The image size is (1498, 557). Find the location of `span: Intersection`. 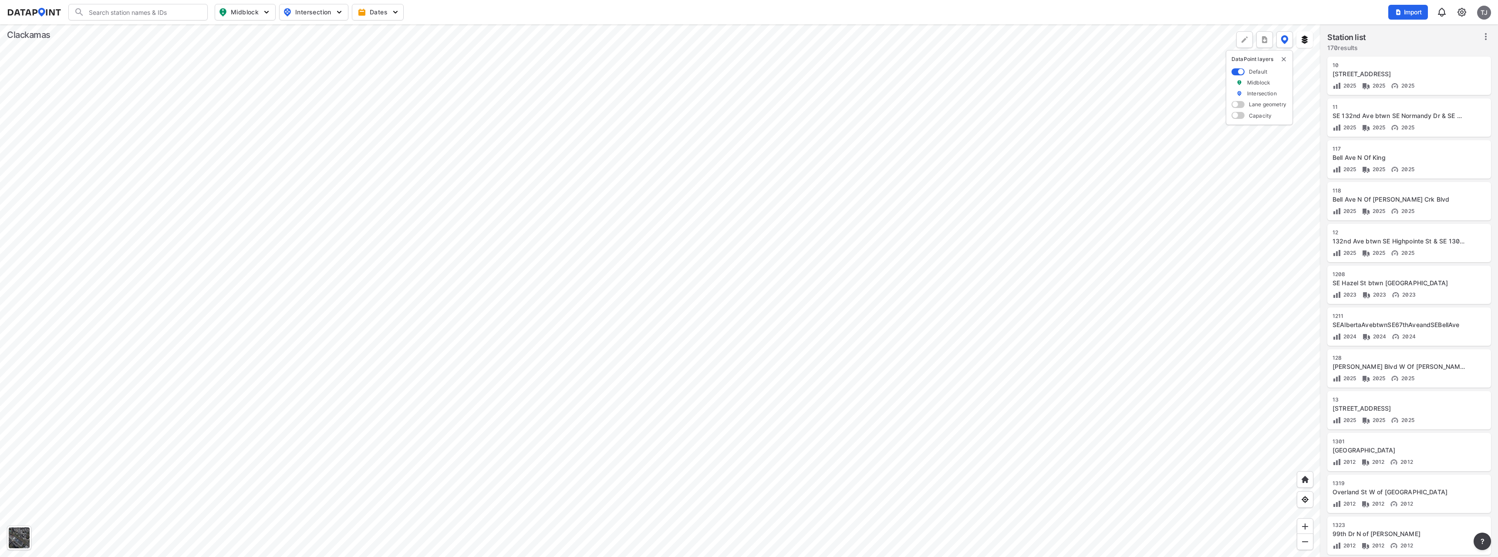

span: Intersection is located at coordinates (313, 12).